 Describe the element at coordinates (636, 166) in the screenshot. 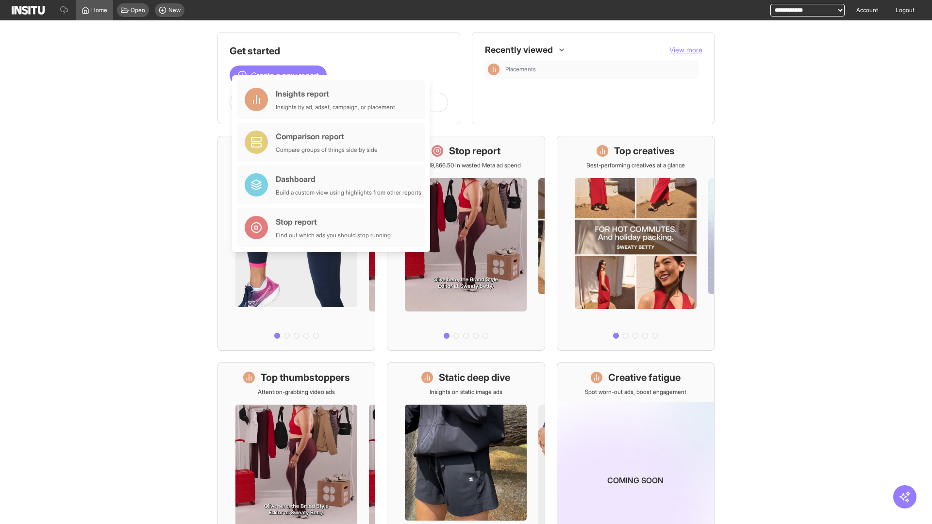

I see `p: Best-performing creatives at a glance` at that location.